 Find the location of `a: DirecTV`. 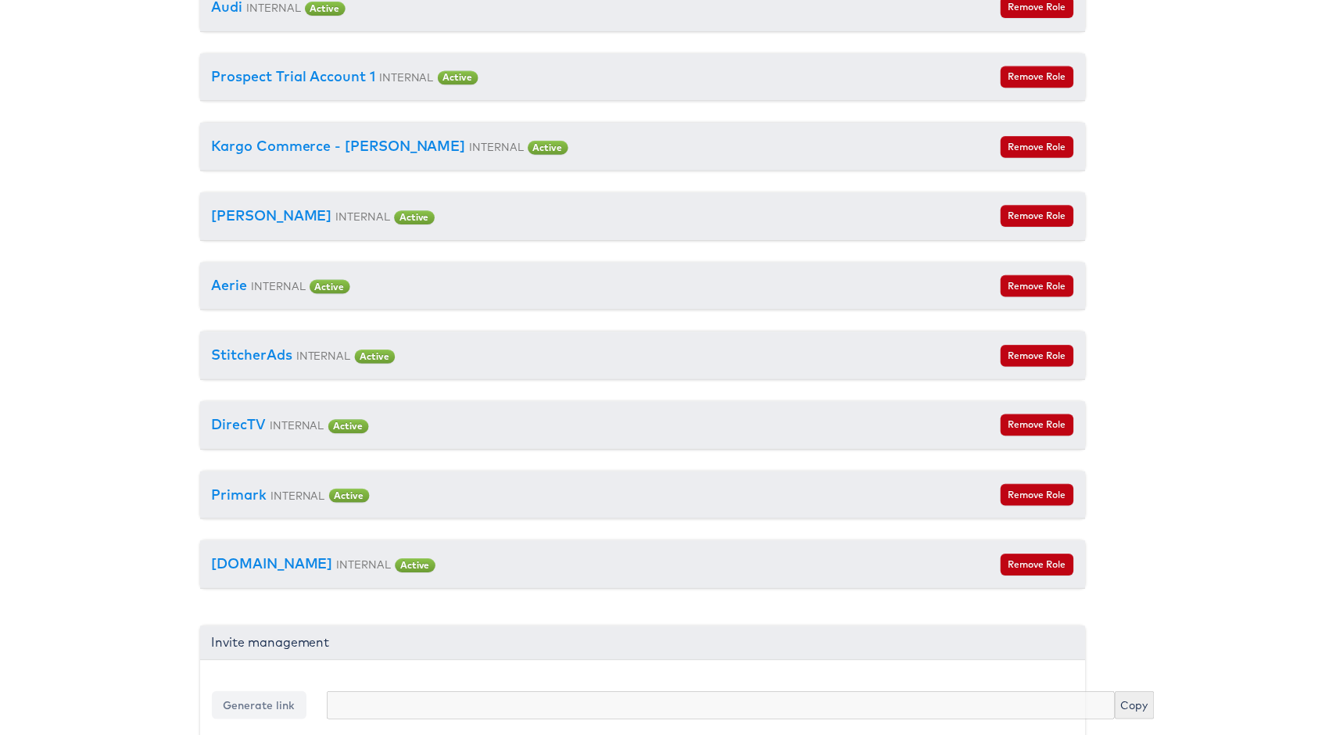

a: DirecTV is located at coordinates (236, 427).